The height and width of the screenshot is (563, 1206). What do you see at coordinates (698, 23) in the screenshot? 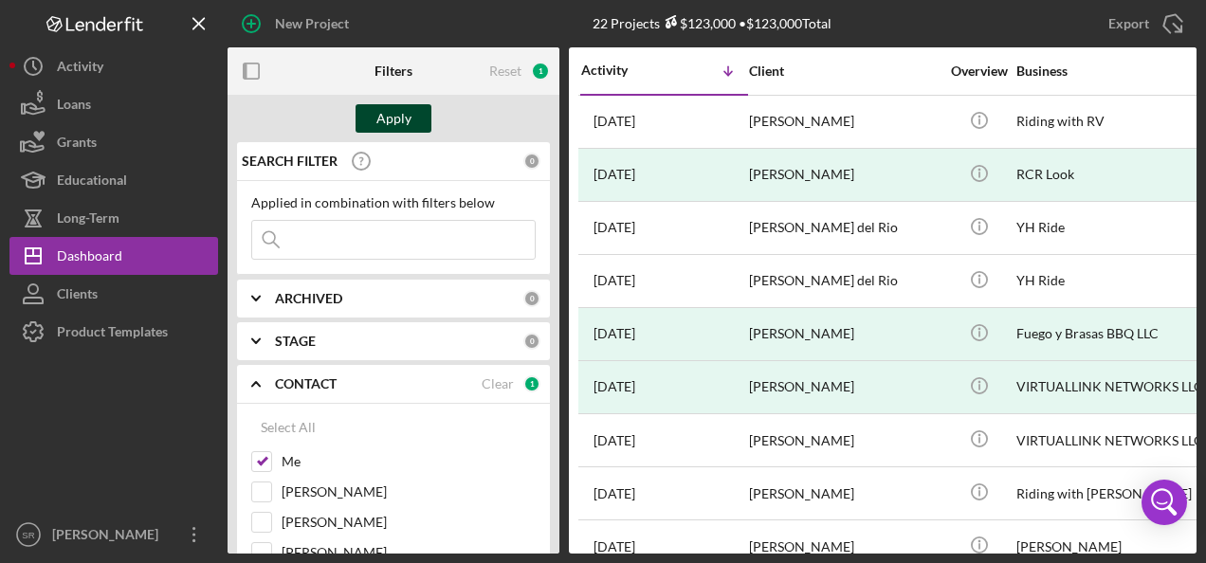
I see `div: $123,000` at bounding box center [698, 23].